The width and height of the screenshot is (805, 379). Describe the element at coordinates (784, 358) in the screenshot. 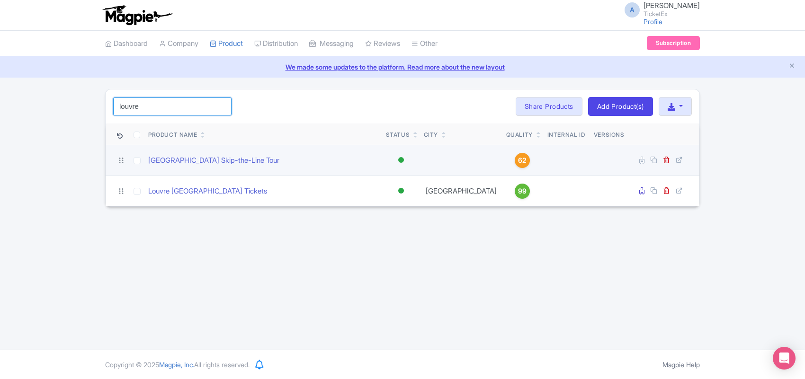

I see `div: Open Intercom Messenger` at that location.